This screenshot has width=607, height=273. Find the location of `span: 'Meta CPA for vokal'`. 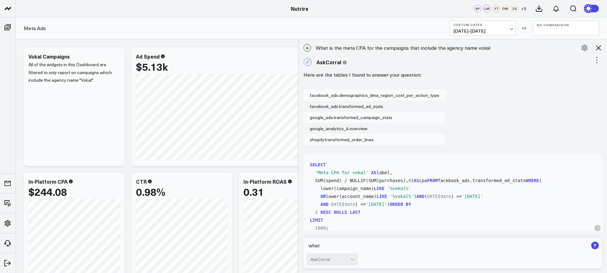

span: 'Meta CPA for vokal' is located at coordinates (342, 172).